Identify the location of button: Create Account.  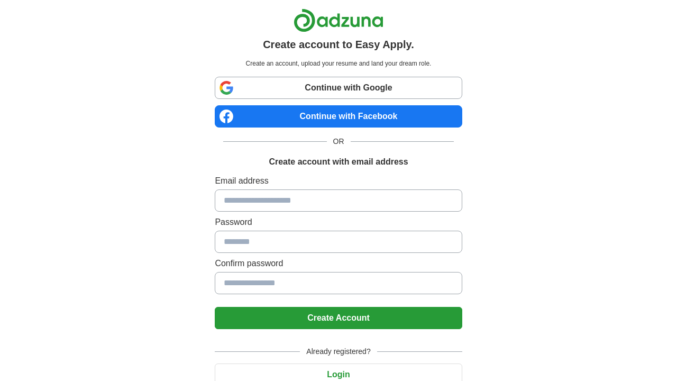
(338, 318).